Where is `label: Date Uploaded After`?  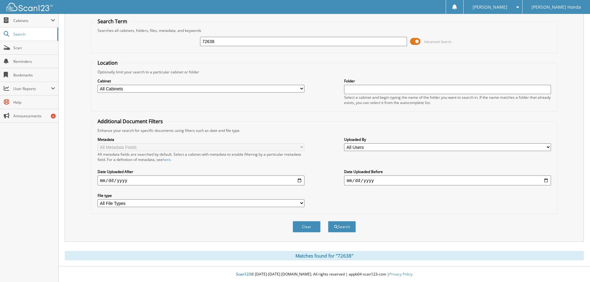
label: Date Uploaded After is located at coordinates (201, 172).